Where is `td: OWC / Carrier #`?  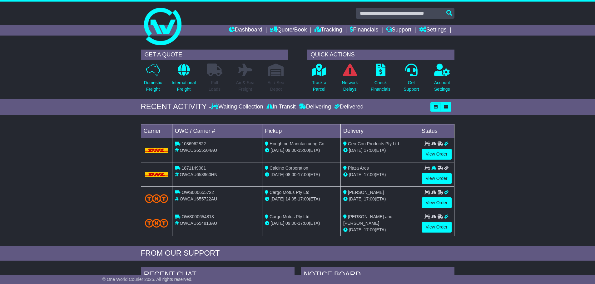 td: OWC / Carrier # is located at coordinates (217, 131).